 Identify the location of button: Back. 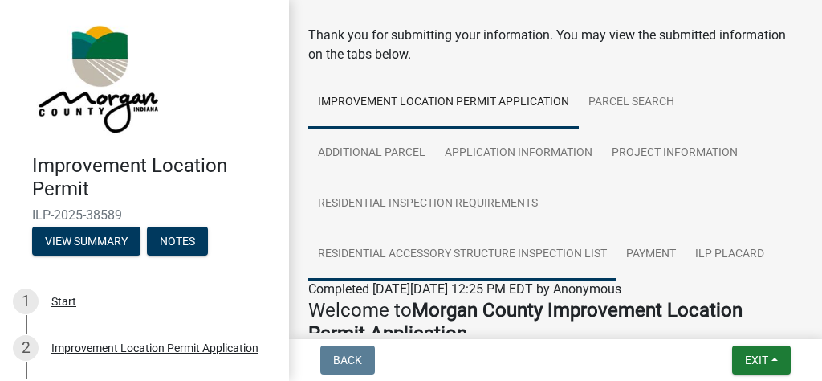
(348, 360).